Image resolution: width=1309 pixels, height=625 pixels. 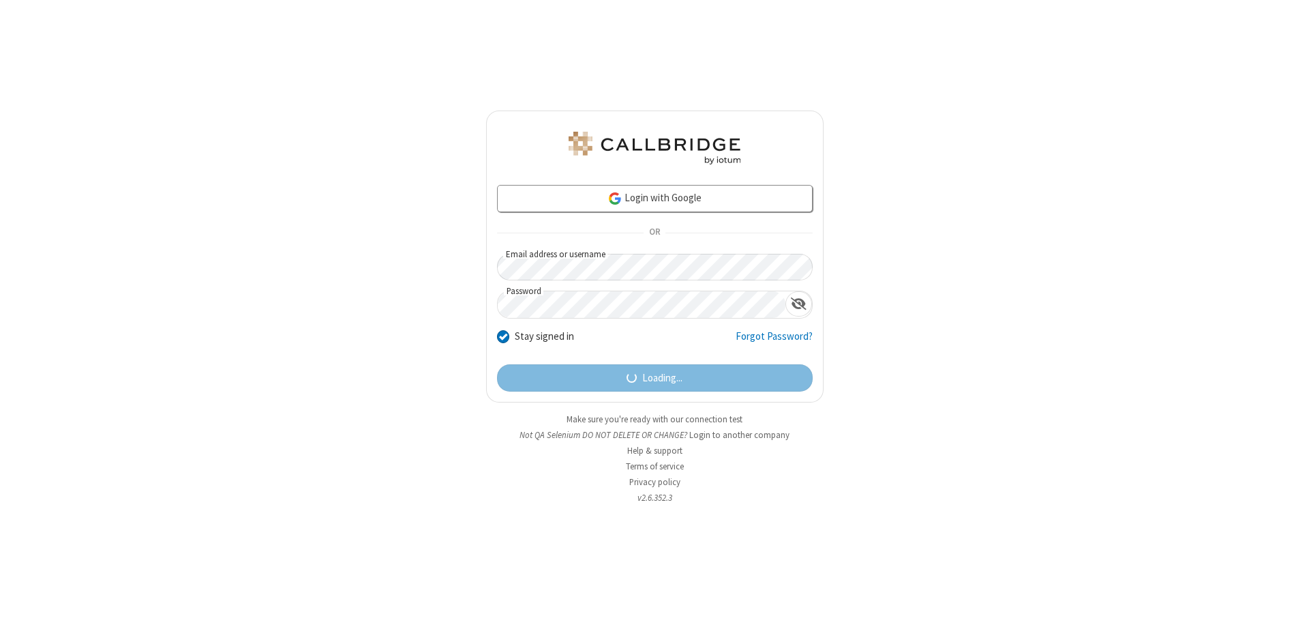 What do you see at coordinates (544, 336) in the screenshot?
I see `label: Stay signed in` at bounding box center [544, 336].